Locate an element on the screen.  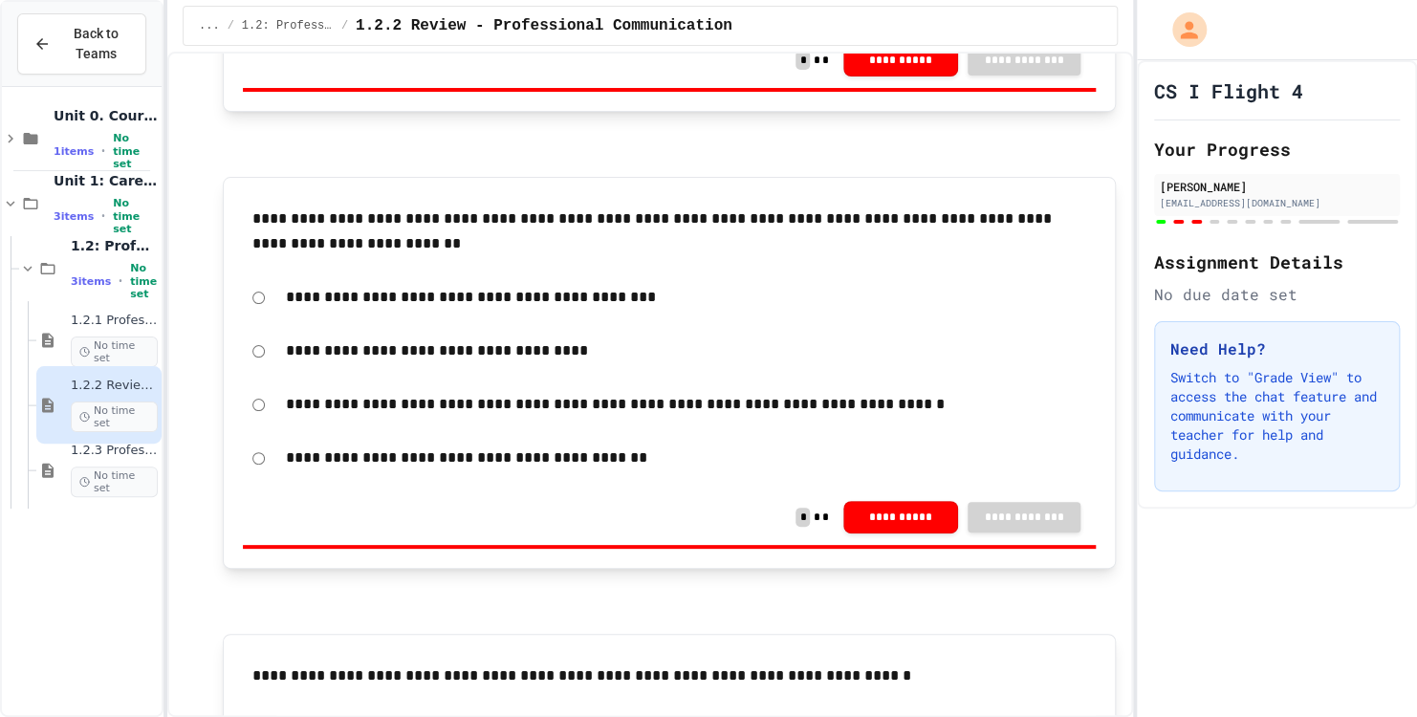
span: 1 items is located at coordinates (74, 151).